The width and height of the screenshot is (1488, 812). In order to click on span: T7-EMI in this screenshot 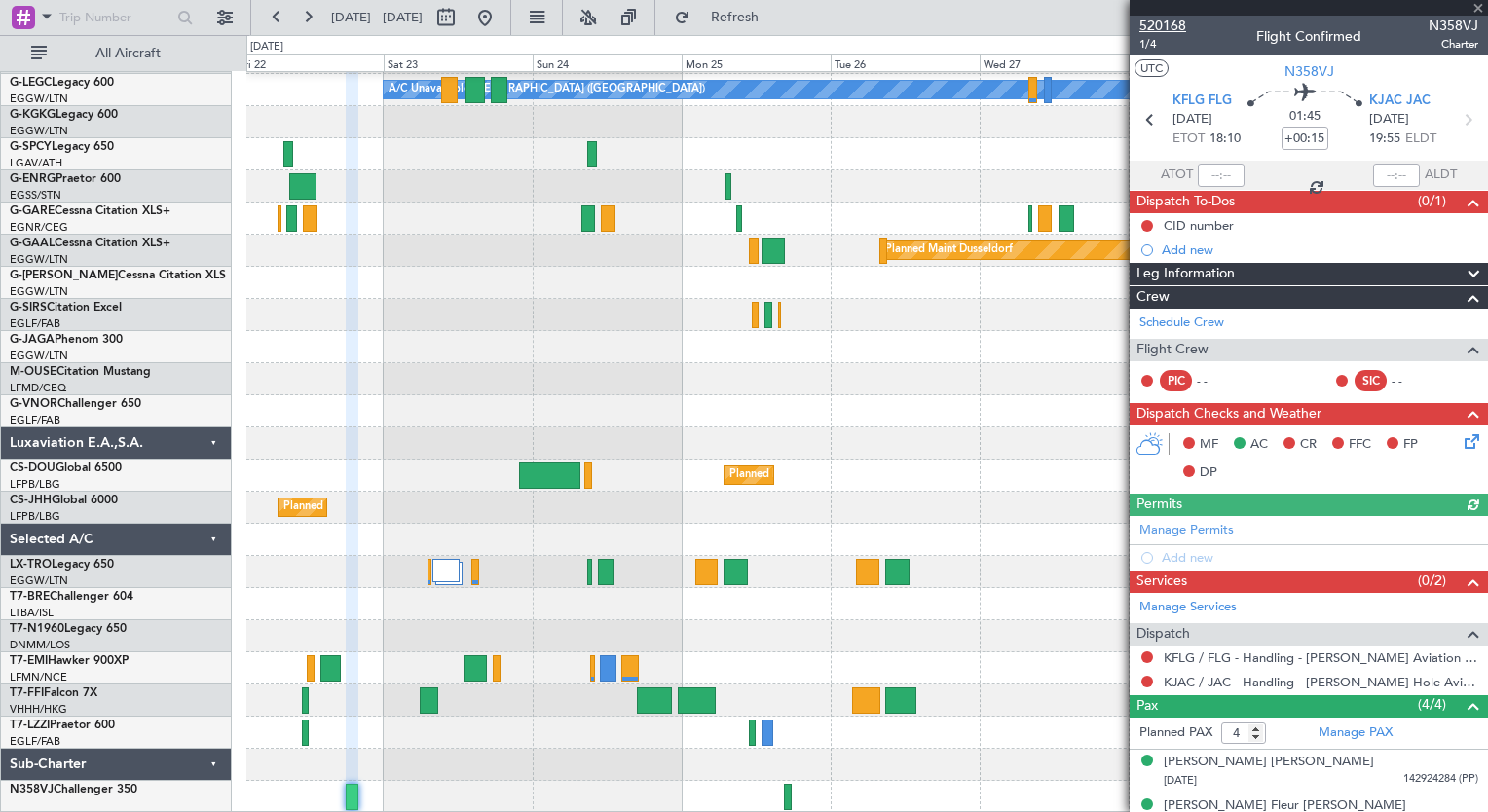, I will do `click(29, 660)`.